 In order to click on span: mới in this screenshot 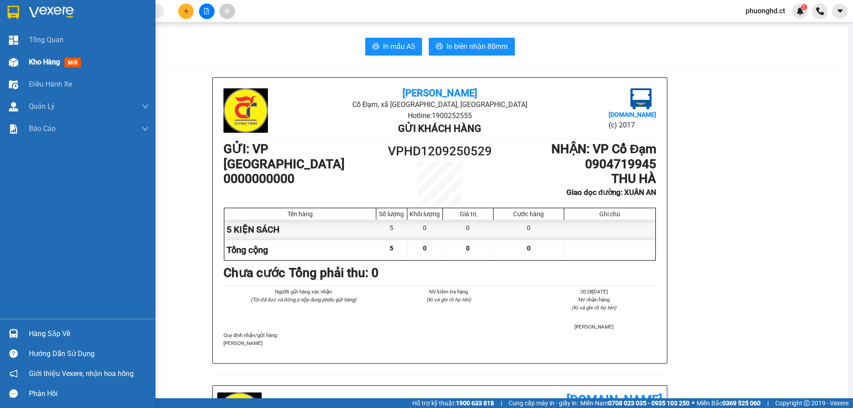, I will do `click(72, 63)`.